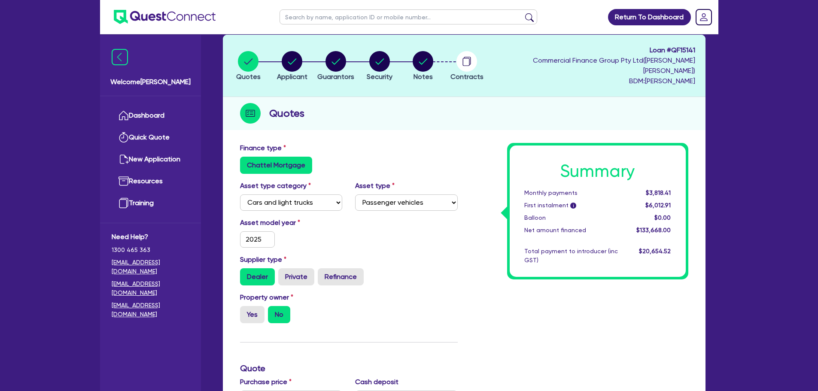 The width and height of the screenshot is (818, 391). Describe the element at coordinates (292, 76) in the screenshot. I see `span: Applicant` at that location.